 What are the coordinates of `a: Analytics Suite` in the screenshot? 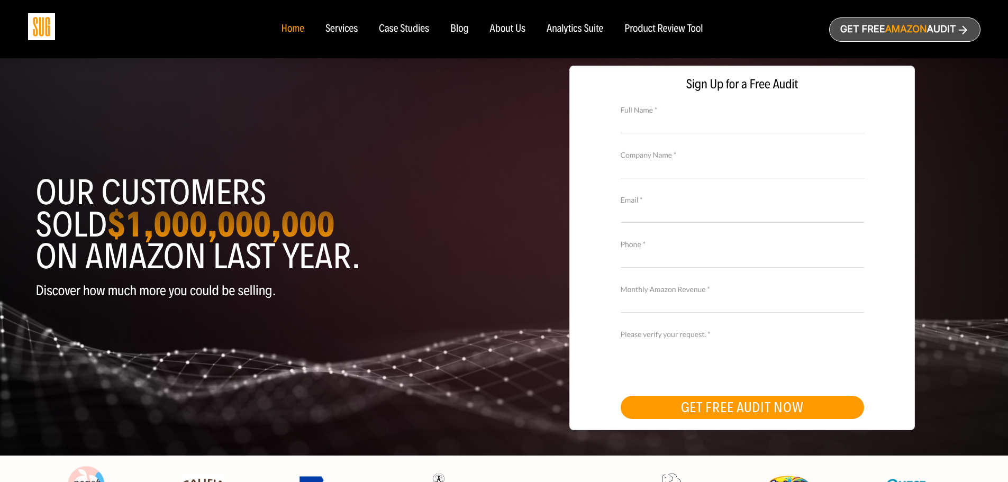 It's located at (574, 29).